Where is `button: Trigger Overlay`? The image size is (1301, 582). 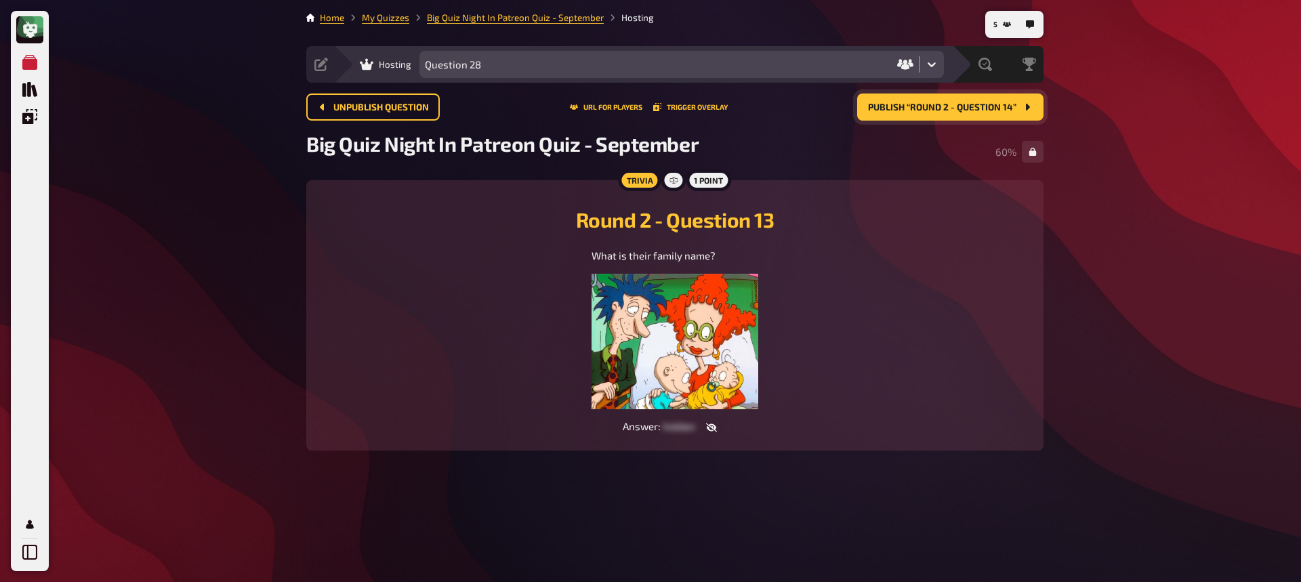
button: Trigger Overlay is located at coordinates (690, 107).